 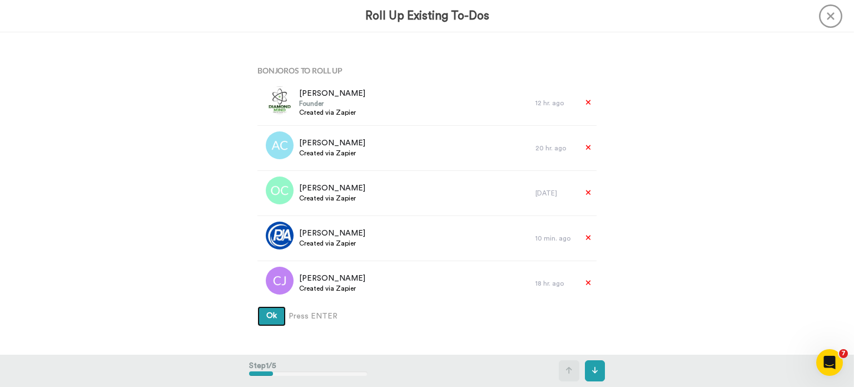 I want to click on span: Ok, so click(x=271, y=315).